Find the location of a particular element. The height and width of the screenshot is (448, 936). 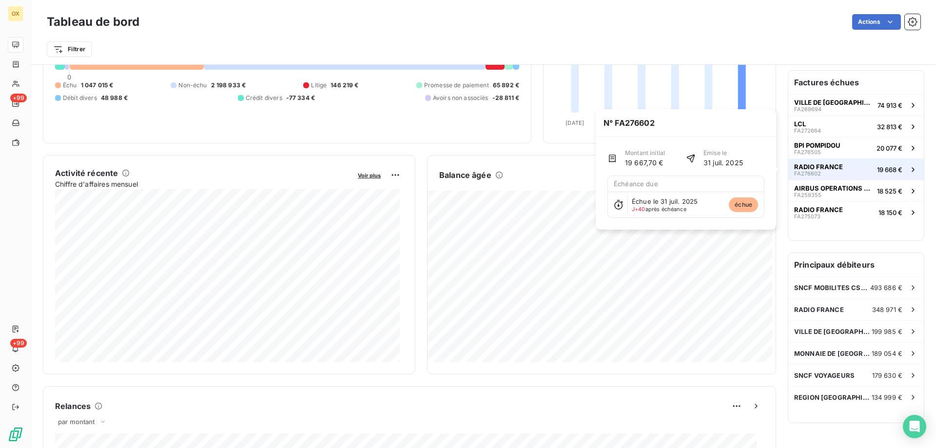

span: Montant initial is located at coordinates (645, 153).